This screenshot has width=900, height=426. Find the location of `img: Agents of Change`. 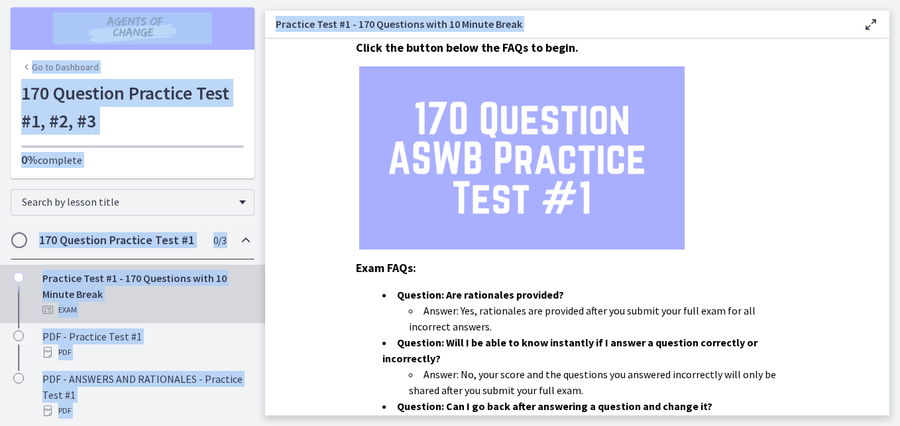

img: Agents of Change is located at coordinates (133, 29).